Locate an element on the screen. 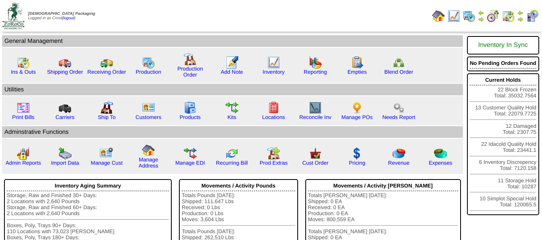 The width and height of the screenshot is (542, 240). img: truck3.gif is located at coordinates (65, 108).